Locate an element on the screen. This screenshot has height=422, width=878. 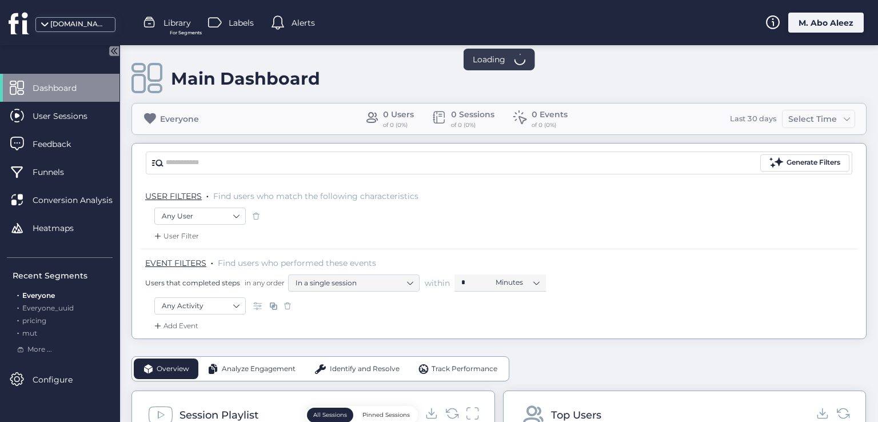
span: Heatmaps is located at coordinates (62, 228).